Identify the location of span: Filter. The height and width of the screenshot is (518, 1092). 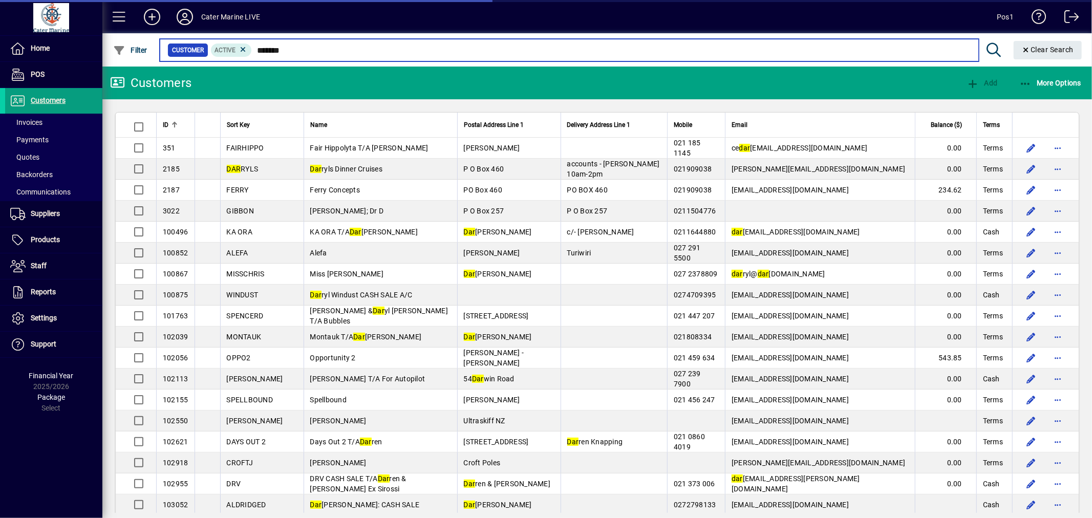
(130, 50).